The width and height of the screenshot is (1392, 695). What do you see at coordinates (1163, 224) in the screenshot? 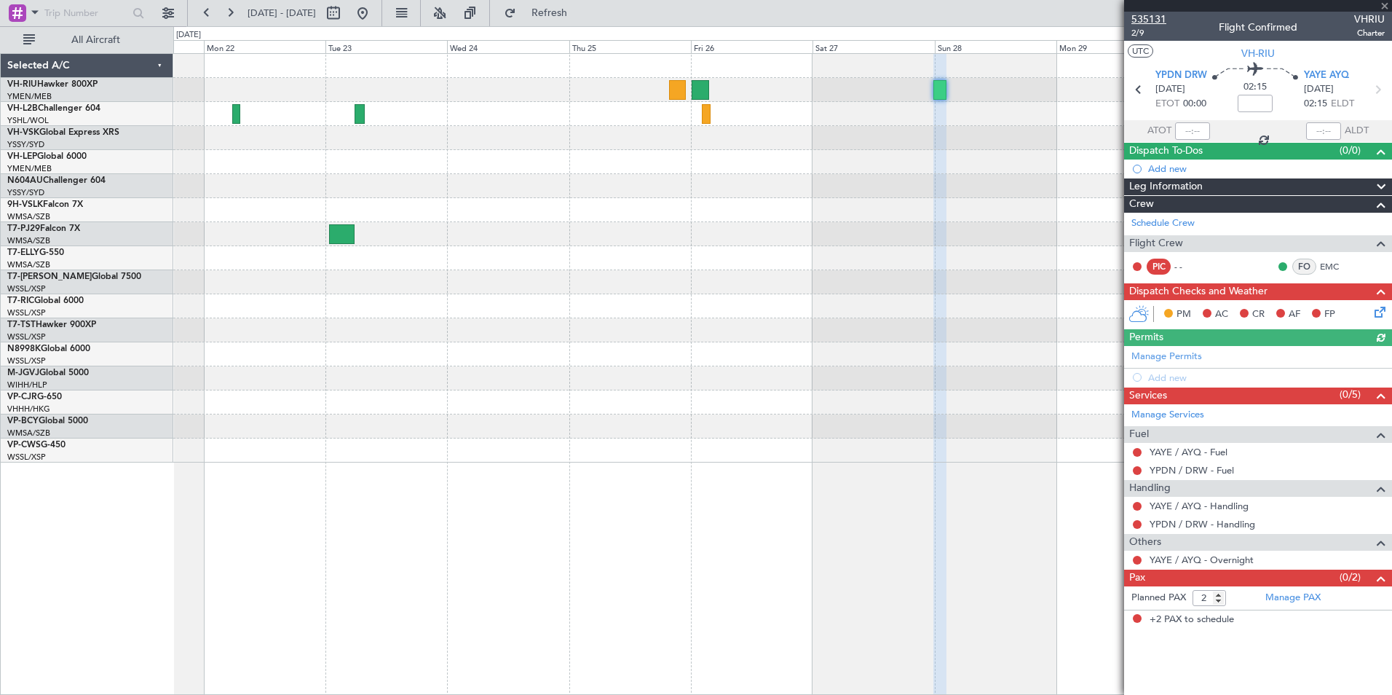
I see `a: Schedule Crew` at bounding box center [1163, 224].